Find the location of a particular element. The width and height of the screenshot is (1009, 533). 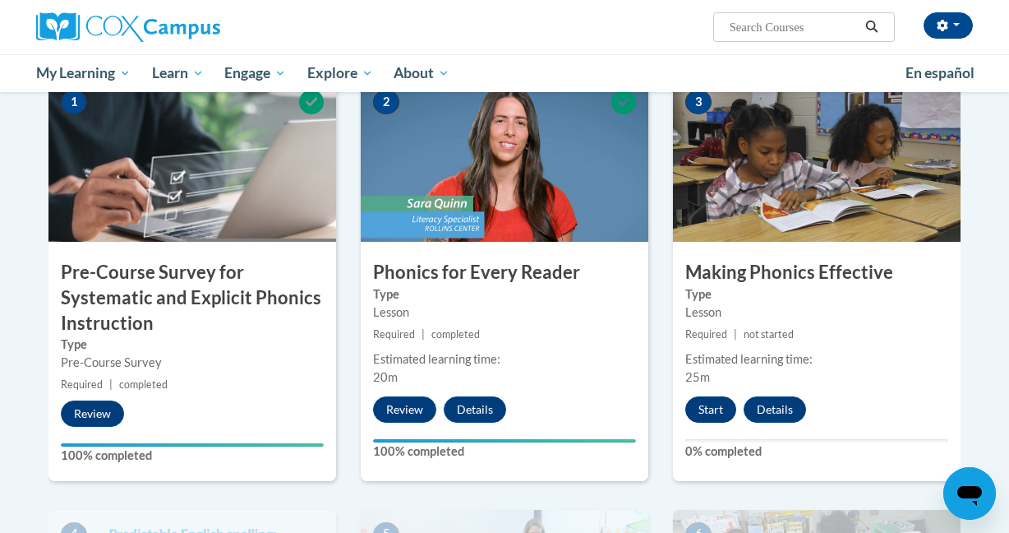

span: Explore is located at coordinates (340, 73).